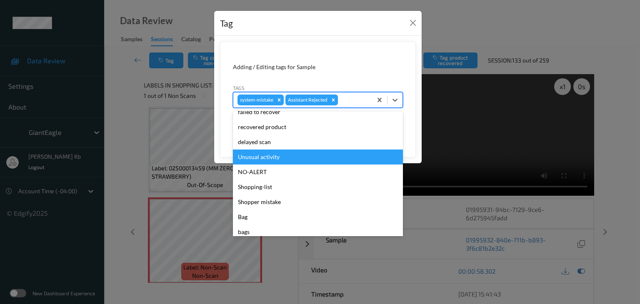  I want to click on button: Close, so click(413, 23).